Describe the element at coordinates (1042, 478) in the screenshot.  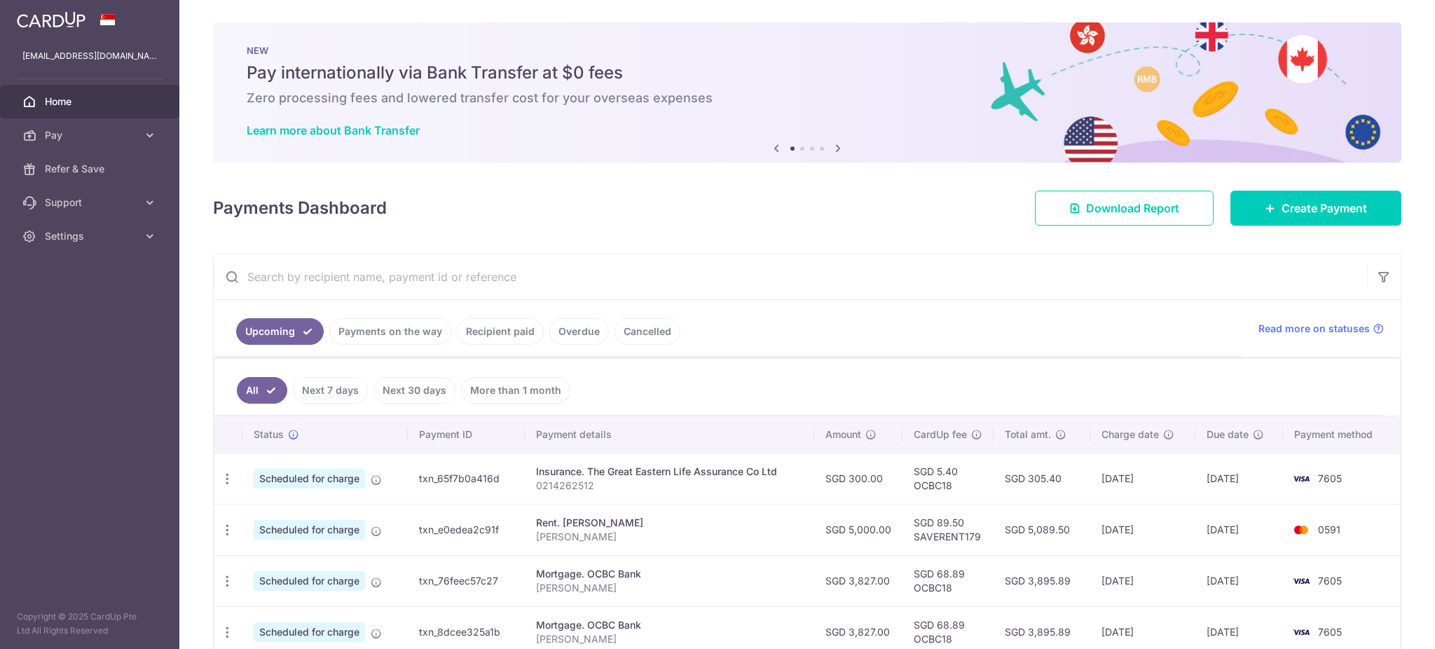
I see `td: SGD 305.40` at that location.